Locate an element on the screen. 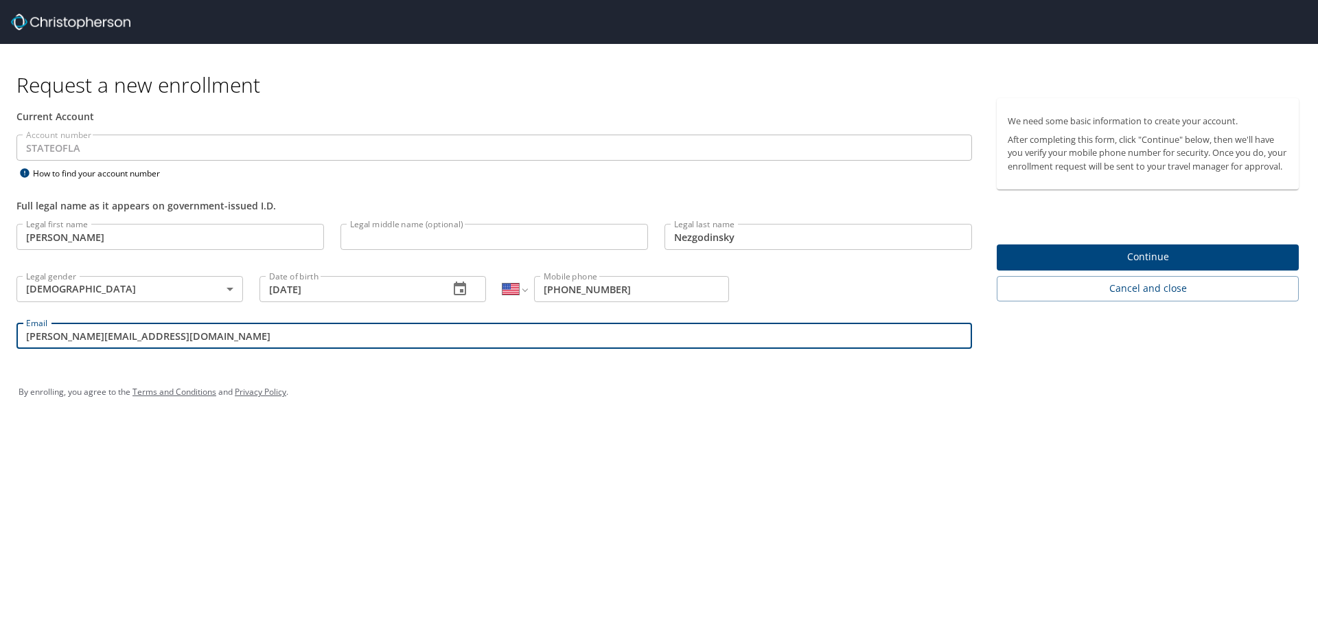  span: Continue is located at coordinates (1148, 257).